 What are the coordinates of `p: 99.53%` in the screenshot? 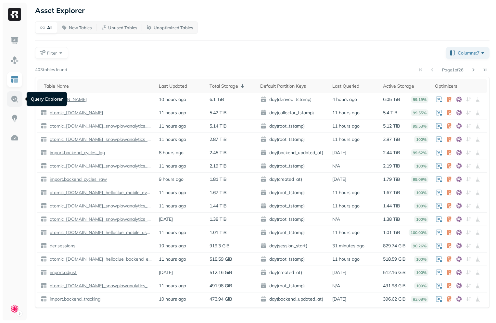 It's located at (420, 126).